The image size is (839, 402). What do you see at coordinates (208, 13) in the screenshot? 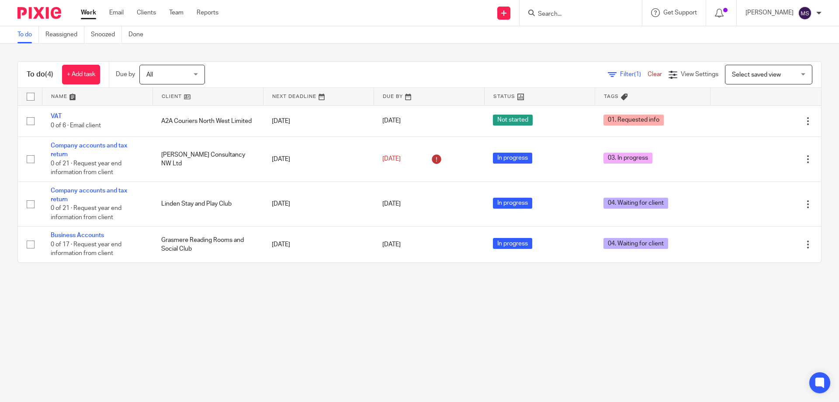
I see `a: Reports` at bounding box center [208, 13].